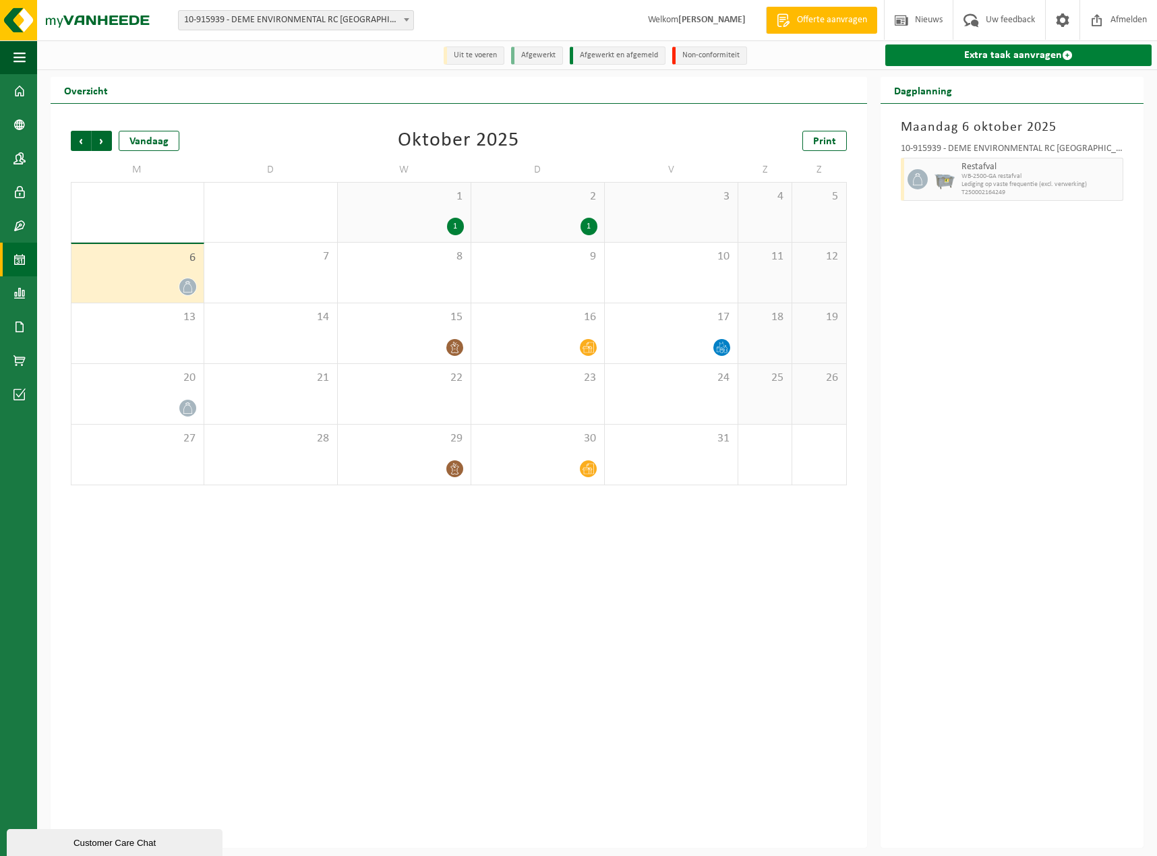 This screenshot has height=856, width=1157. What do you see at coordinates (832, 20) in the screenshot?
I see `span: Offerte aanvragen` at bounding box center [832, 20].